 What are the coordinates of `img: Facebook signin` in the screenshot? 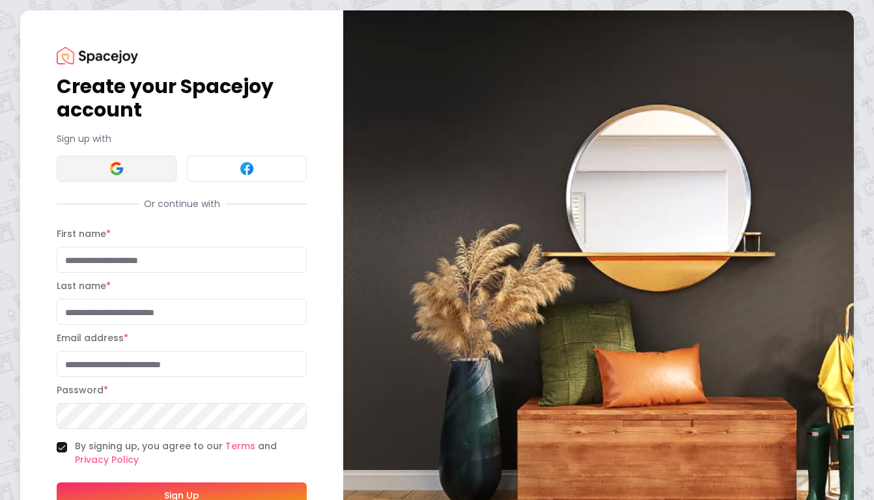 It's located at (247, 169).